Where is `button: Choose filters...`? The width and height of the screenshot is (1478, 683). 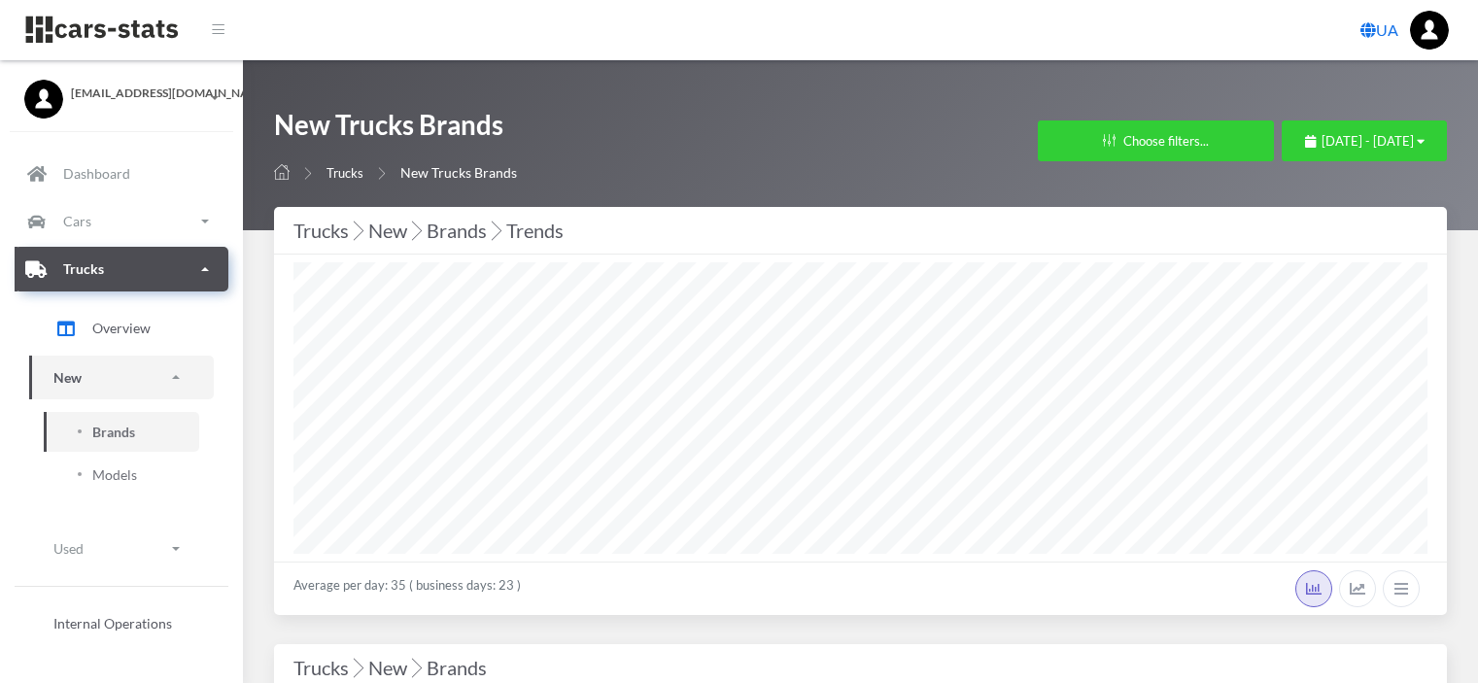 button: Choose filters... is located at coordinates (1156, 141).